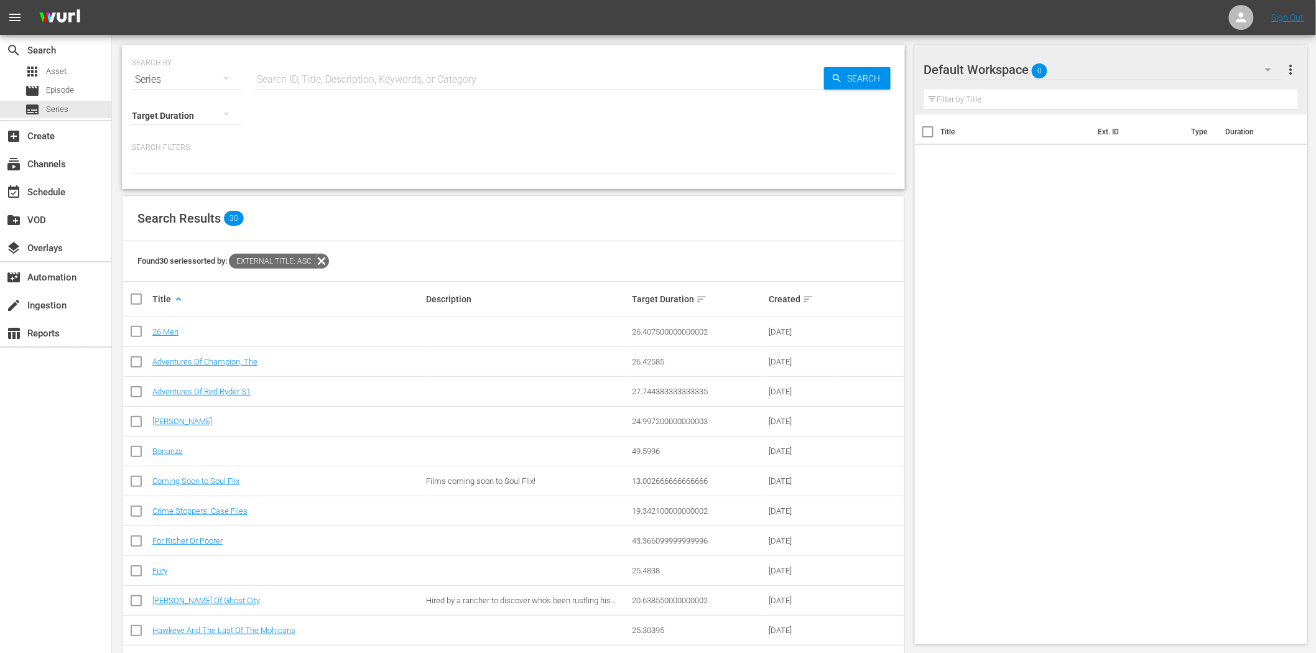 Image resolution: width=1316 pixels, height=653 pixels. I want to click on span: Overlays, so click(14, 248).